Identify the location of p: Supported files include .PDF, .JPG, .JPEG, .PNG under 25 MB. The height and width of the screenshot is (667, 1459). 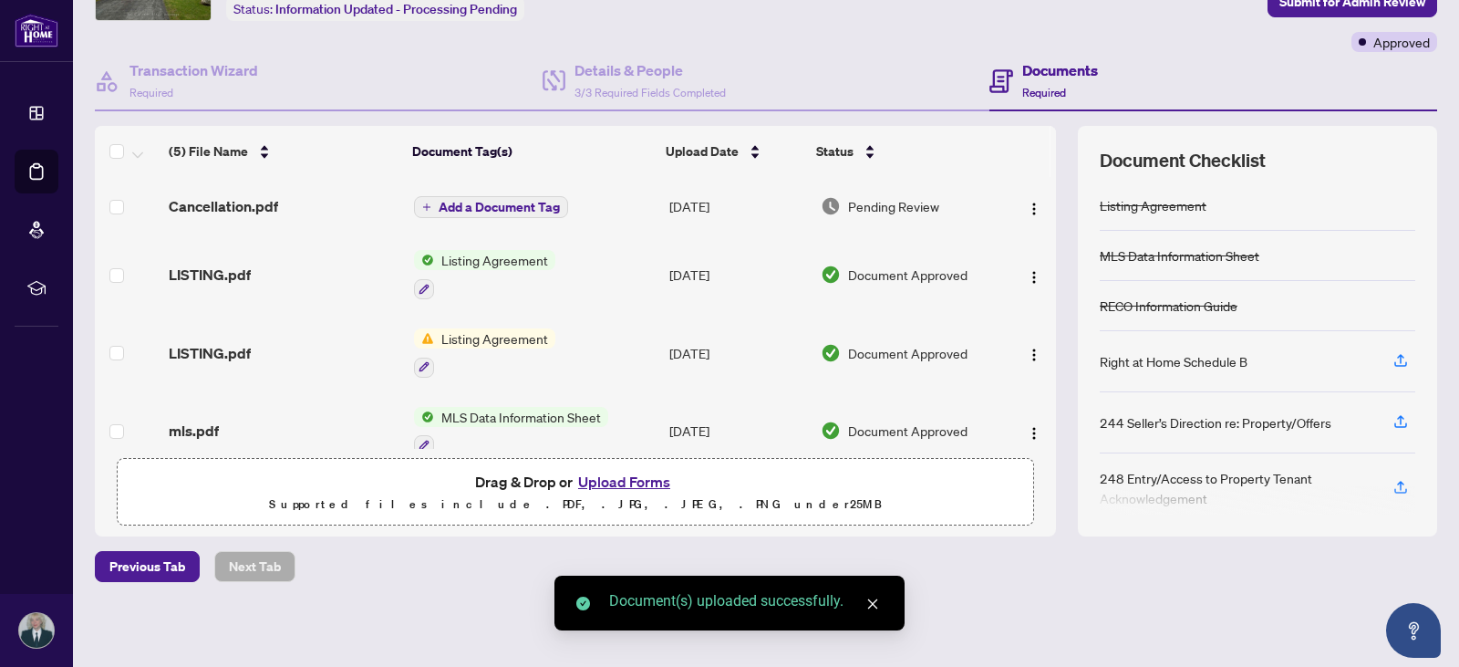
(575, 504).